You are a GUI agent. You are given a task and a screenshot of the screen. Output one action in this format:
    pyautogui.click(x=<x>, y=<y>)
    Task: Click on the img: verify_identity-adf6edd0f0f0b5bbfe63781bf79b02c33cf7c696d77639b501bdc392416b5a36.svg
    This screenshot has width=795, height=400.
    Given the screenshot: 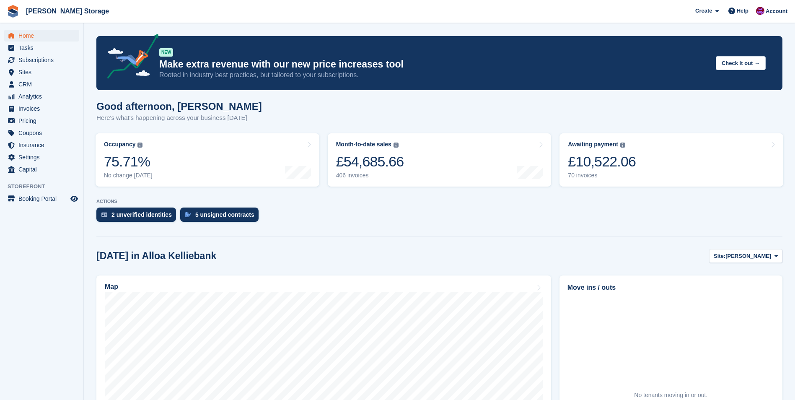 What is the action you would take?
    pyautogui.click(x=104, y=215)
    